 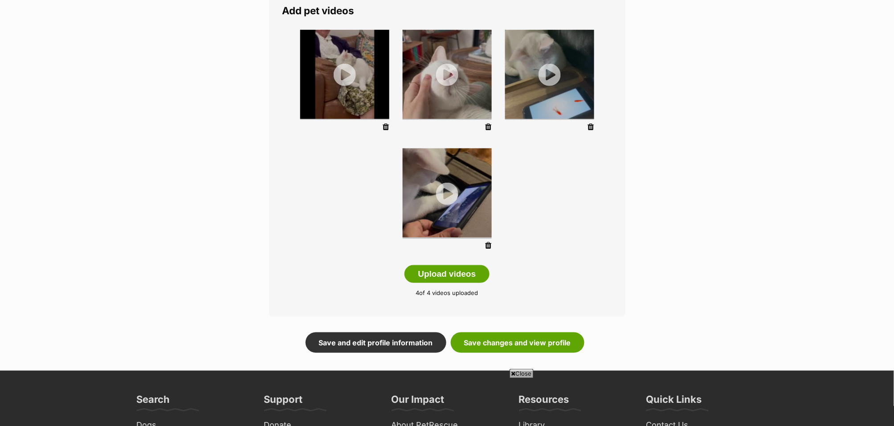 What do you see at coordinates (447, 11) in the screenshot?
I see `legend: Add pet videos` at bounding box center [447, 11].